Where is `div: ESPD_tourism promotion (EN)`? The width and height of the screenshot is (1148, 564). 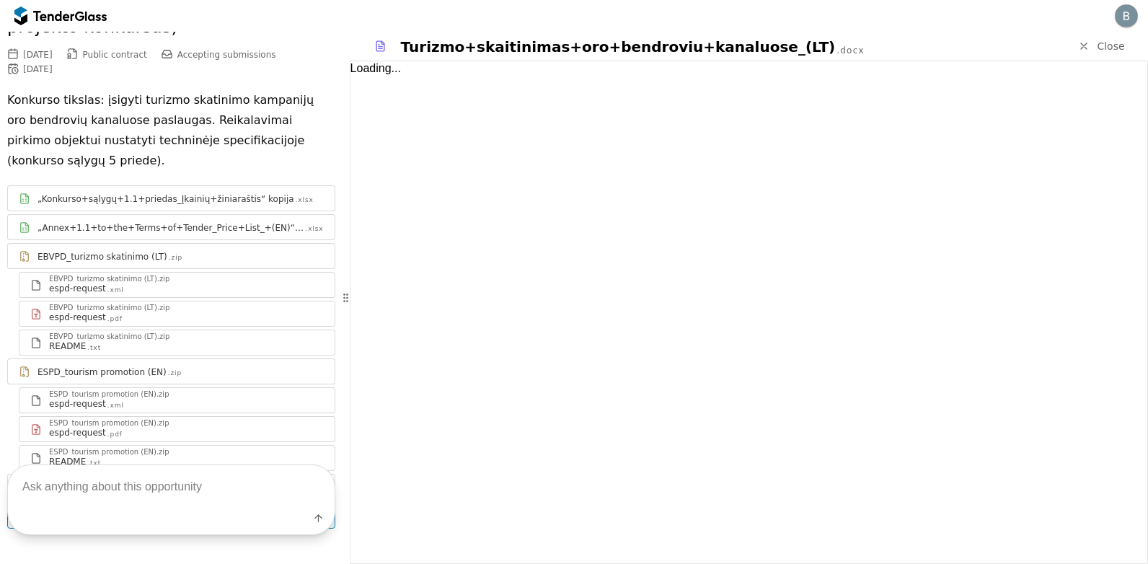
div: ESPD_tourism promotion (EN) is located at coordinates (102, 372).